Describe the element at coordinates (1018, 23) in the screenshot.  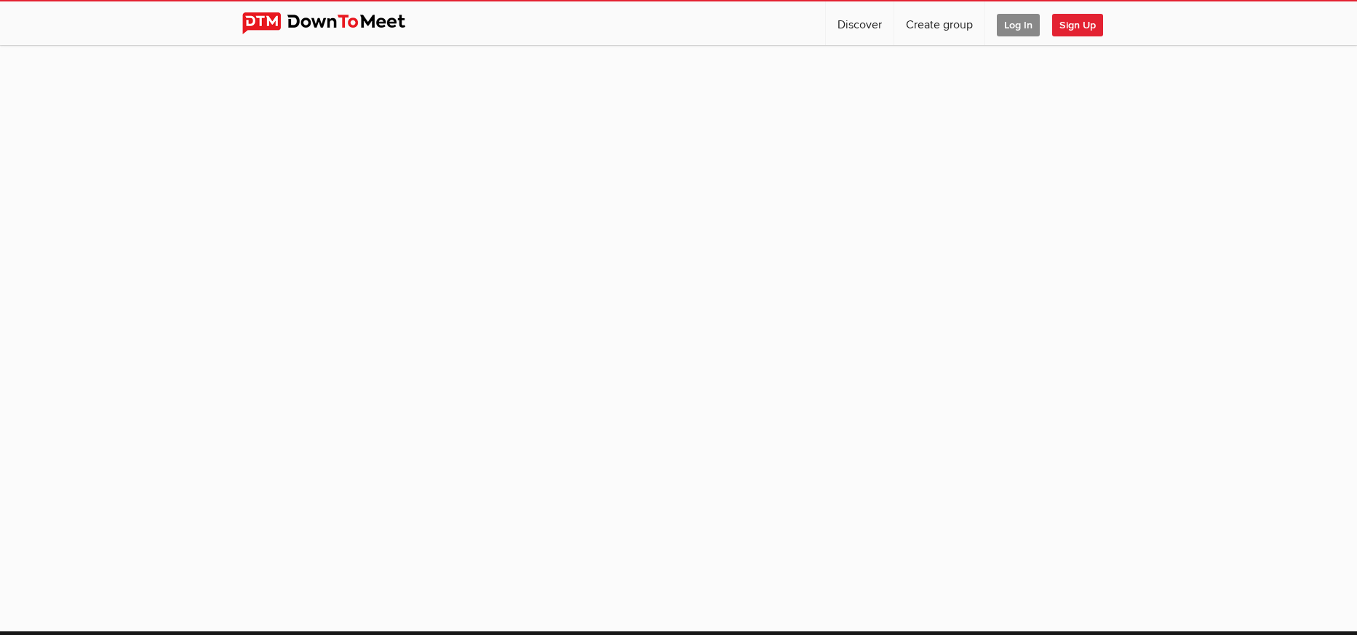
I see `a: Log In` at that location.